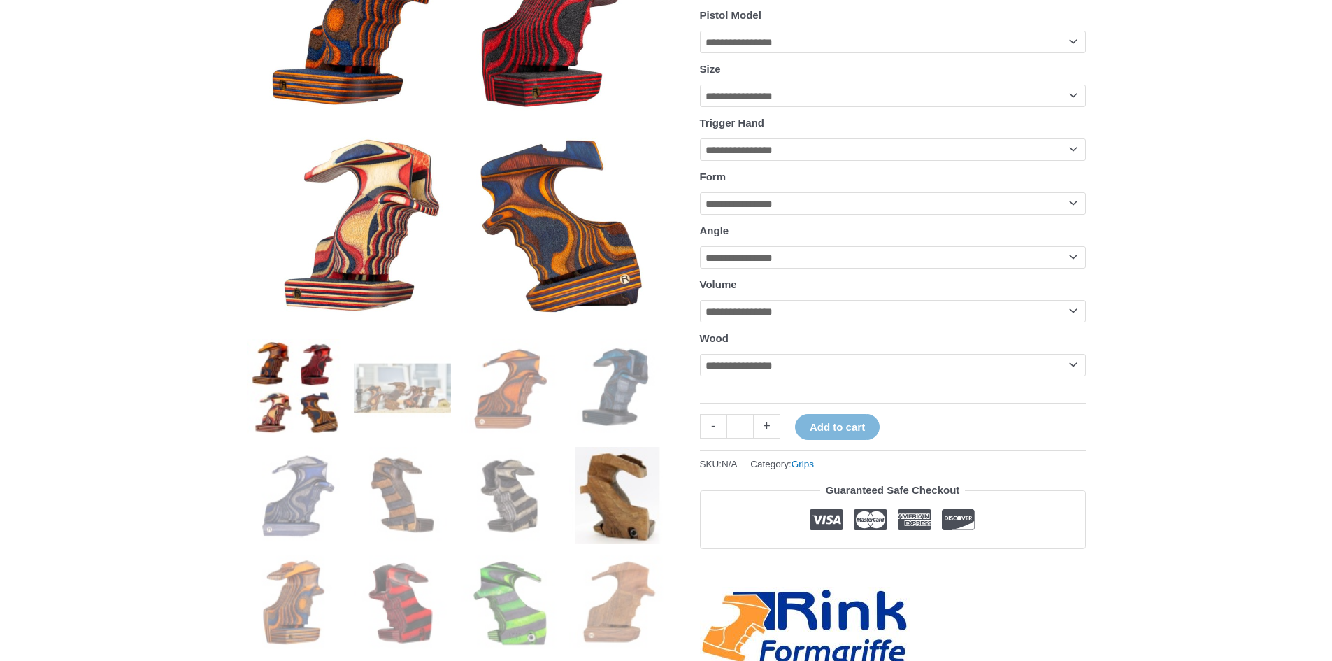 The height and width of the screenshot is (661, 1332). Describe the element at coordinates (719, 464) in the screenshot. I see `span: SKU:` at that location.